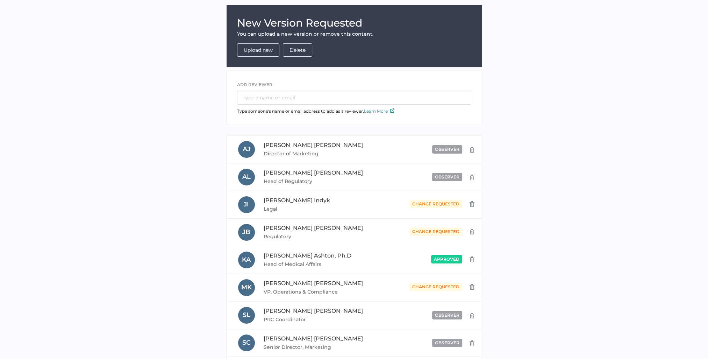  What do you see at coordinates (379, 111) in the screenshot?
I see `a: Learn More` at bounding box center [379, 111].